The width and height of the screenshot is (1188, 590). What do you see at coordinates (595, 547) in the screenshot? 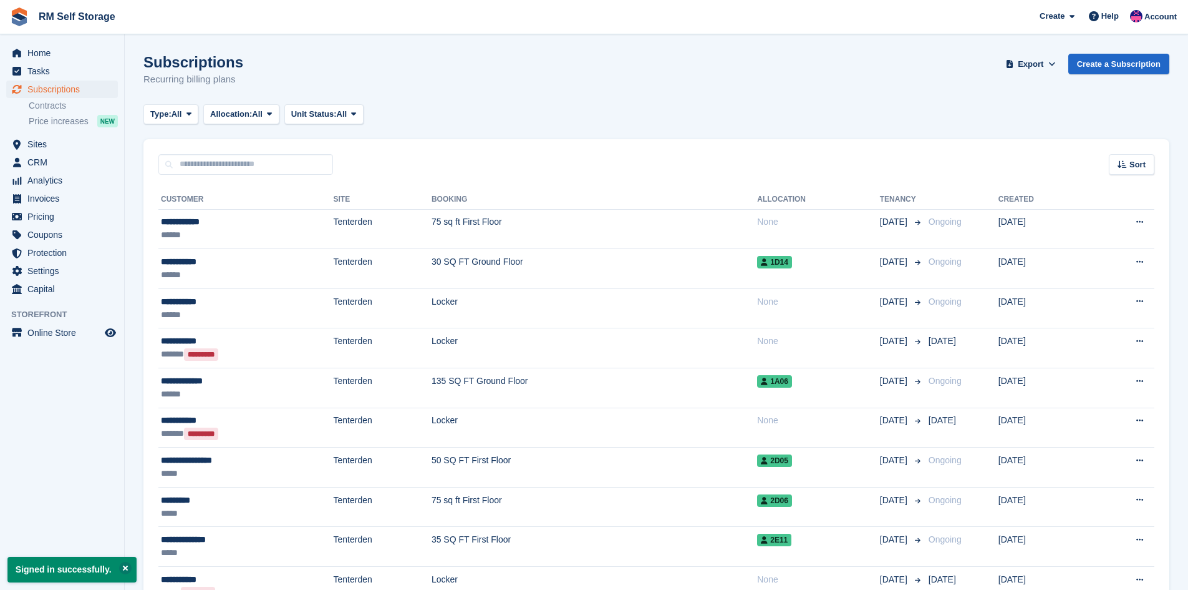
I see `td: 35 SQ FT First Floor` at bounding box center [595, 547].